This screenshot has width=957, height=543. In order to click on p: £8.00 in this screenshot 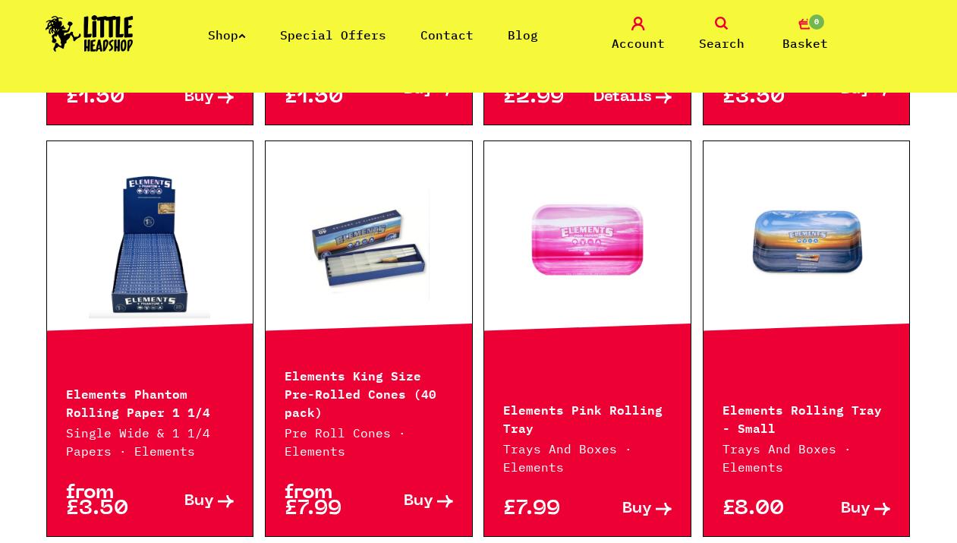, I will do `click(764, 508)`.